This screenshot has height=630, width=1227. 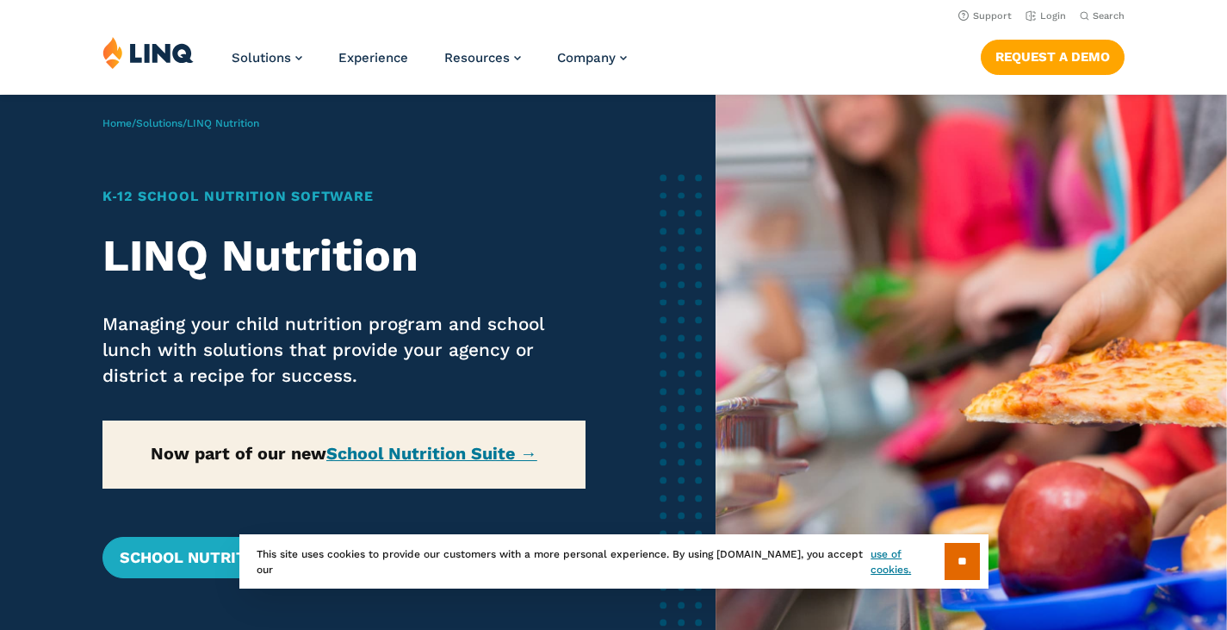 What do you see at coordinates (482, 58) in the screenshot?
I see `a: Resources` at bounding box center [482, 58].